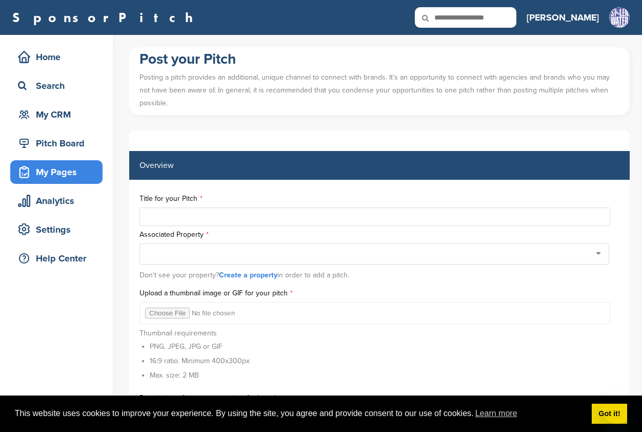  Describe the element at coordinates (56, 172) in the screenshot. I see `a: My Pages` at that location.